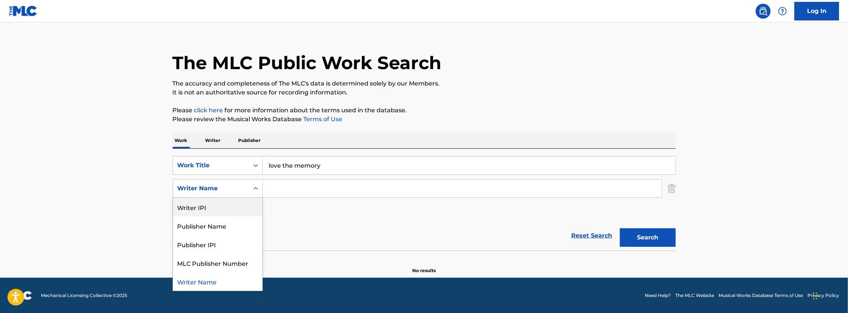  Describe the element at coordinates (84, 296) in the screenshot. I see `span: Mechanical Licensing Collective © 2025` at that location.